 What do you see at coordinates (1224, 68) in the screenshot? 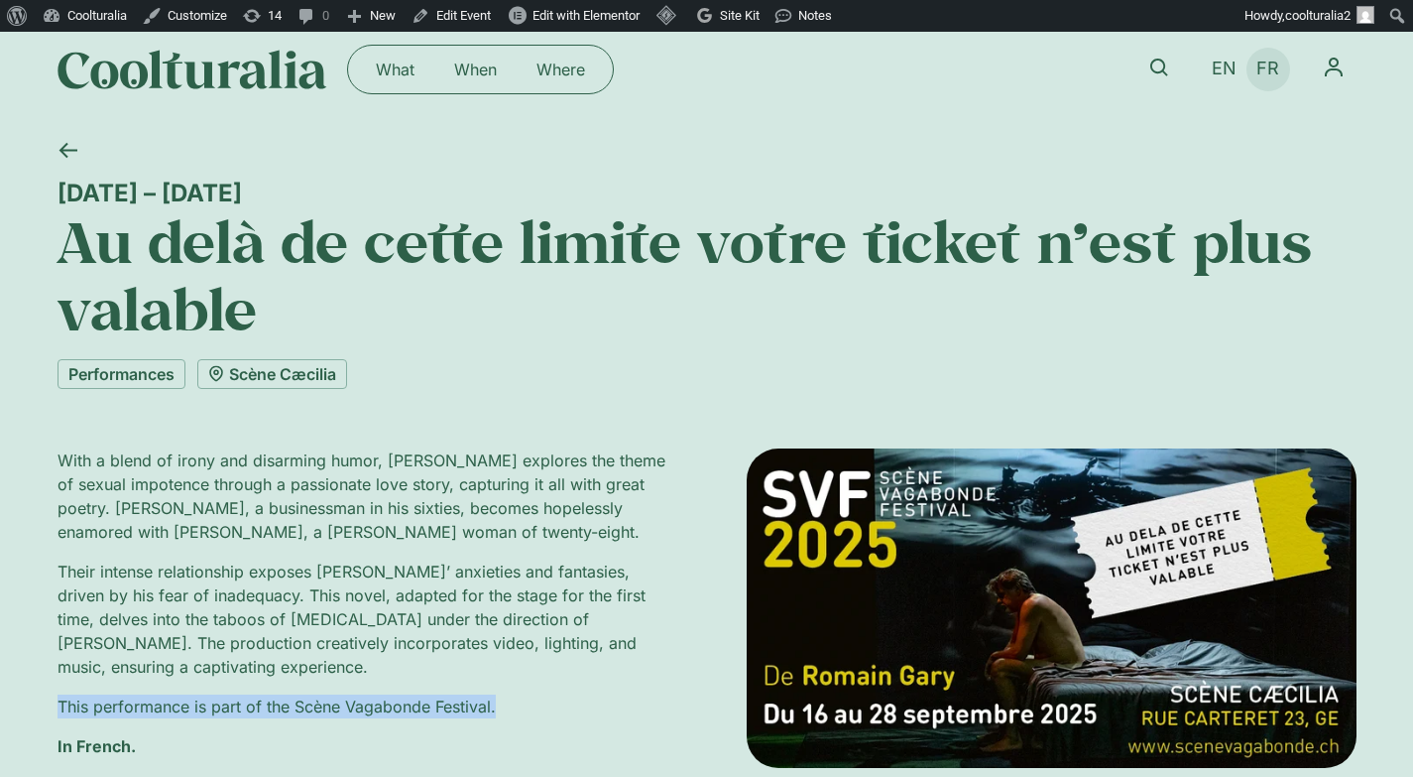
I see `span: EN` at bounding box center [1224, 68].